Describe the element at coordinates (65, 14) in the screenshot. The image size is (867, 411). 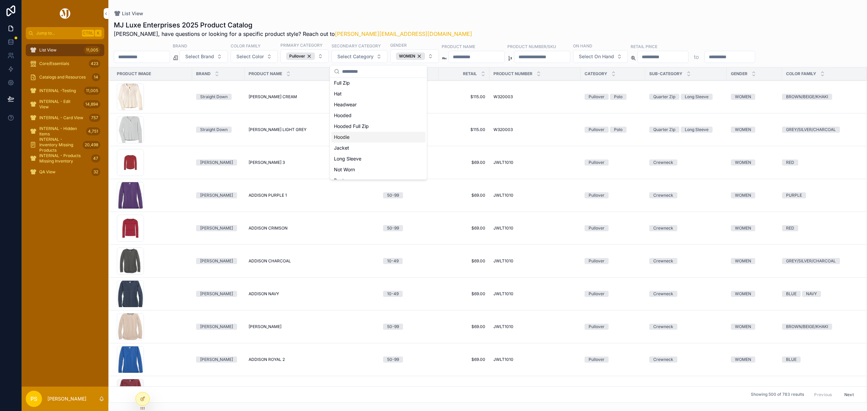
I see `img: App logo` at that location.